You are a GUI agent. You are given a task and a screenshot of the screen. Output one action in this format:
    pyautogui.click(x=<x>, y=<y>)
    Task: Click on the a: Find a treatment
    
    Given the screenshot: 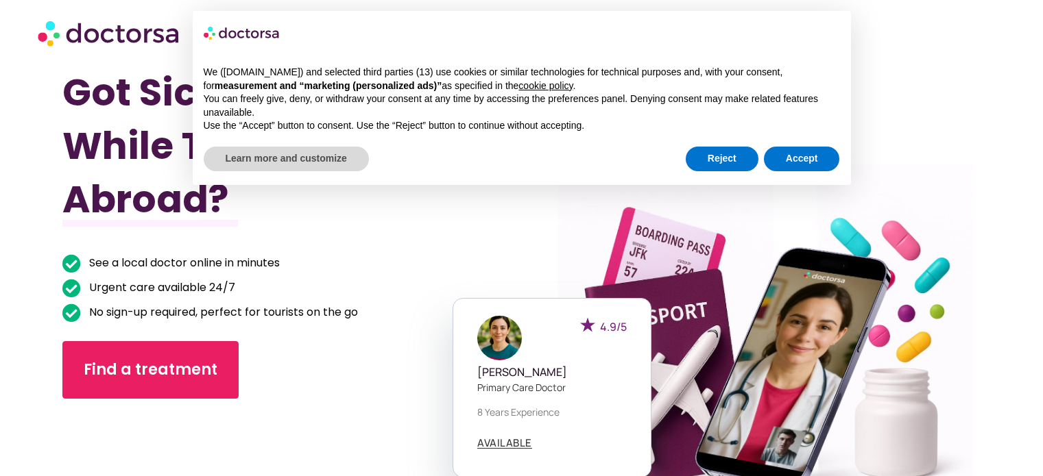 What is the action you would take?
    pyautogui.click(x=150, y=370)
    